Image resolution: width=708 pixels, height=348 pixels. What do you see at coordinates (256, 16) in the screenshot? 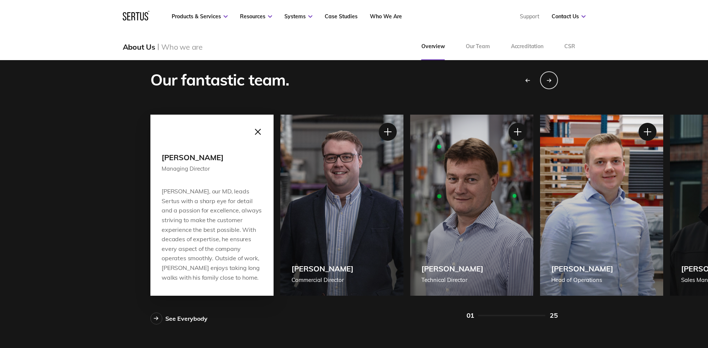
I see `a: Resources` at bounding box center [256, 16].